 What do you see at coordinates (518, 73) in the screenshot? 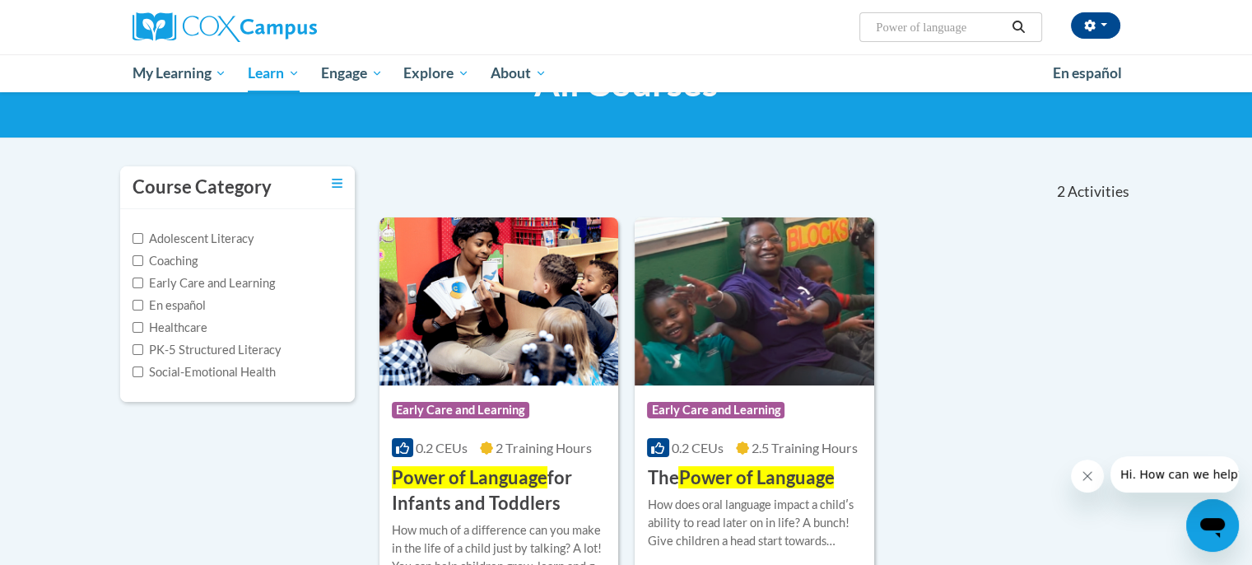
I see `a: About` at bounding box center [518, 73].